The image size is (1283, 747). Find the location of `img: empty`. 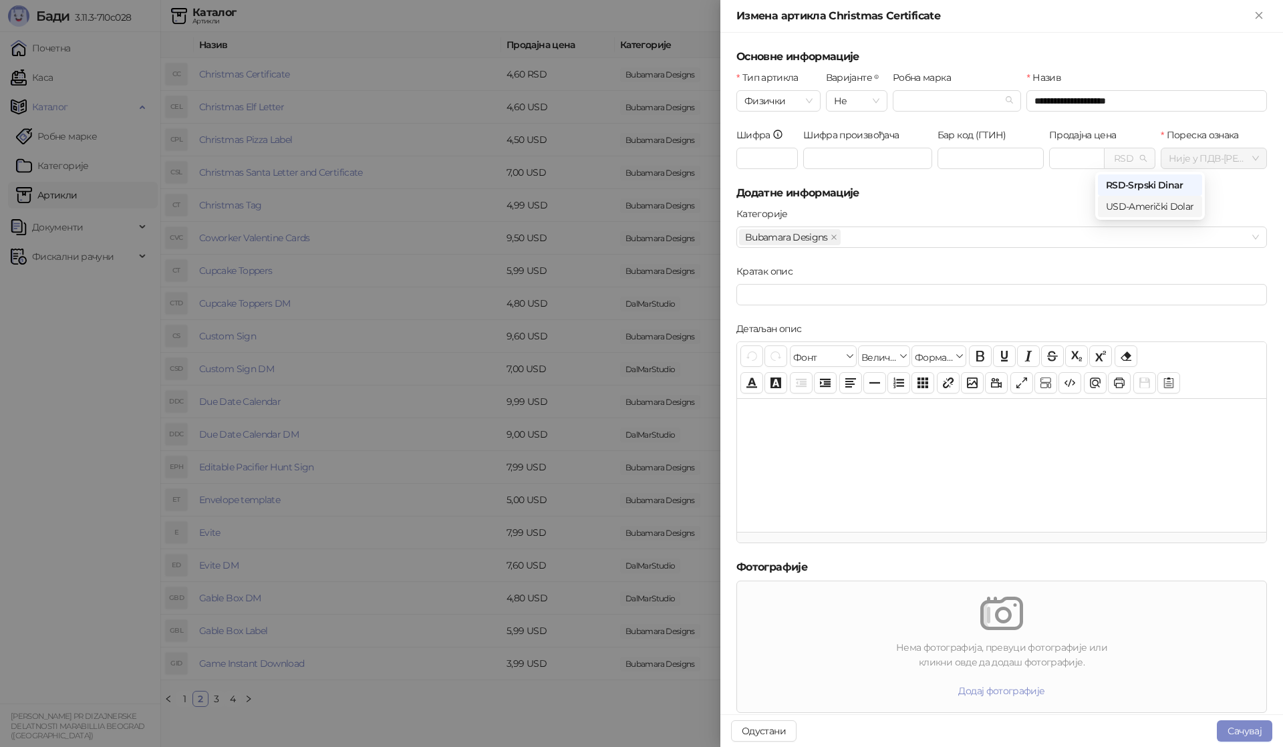

img: empty is located at coordinates (1002, 613).